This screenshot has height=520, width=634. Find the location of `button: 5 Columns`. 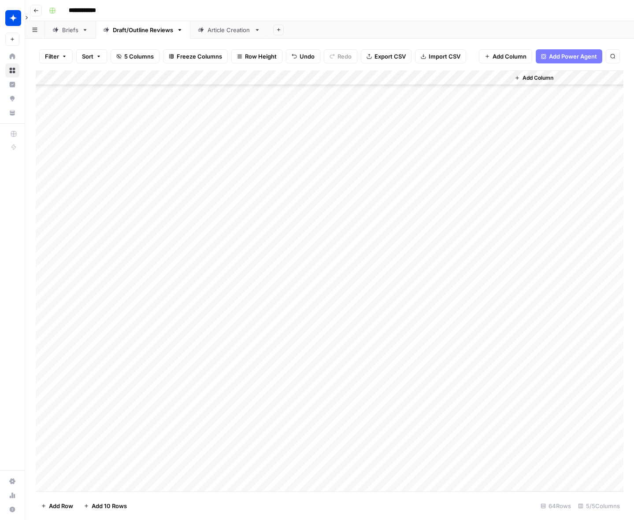

button: 5 Columns is located at coordinates (135, 56).